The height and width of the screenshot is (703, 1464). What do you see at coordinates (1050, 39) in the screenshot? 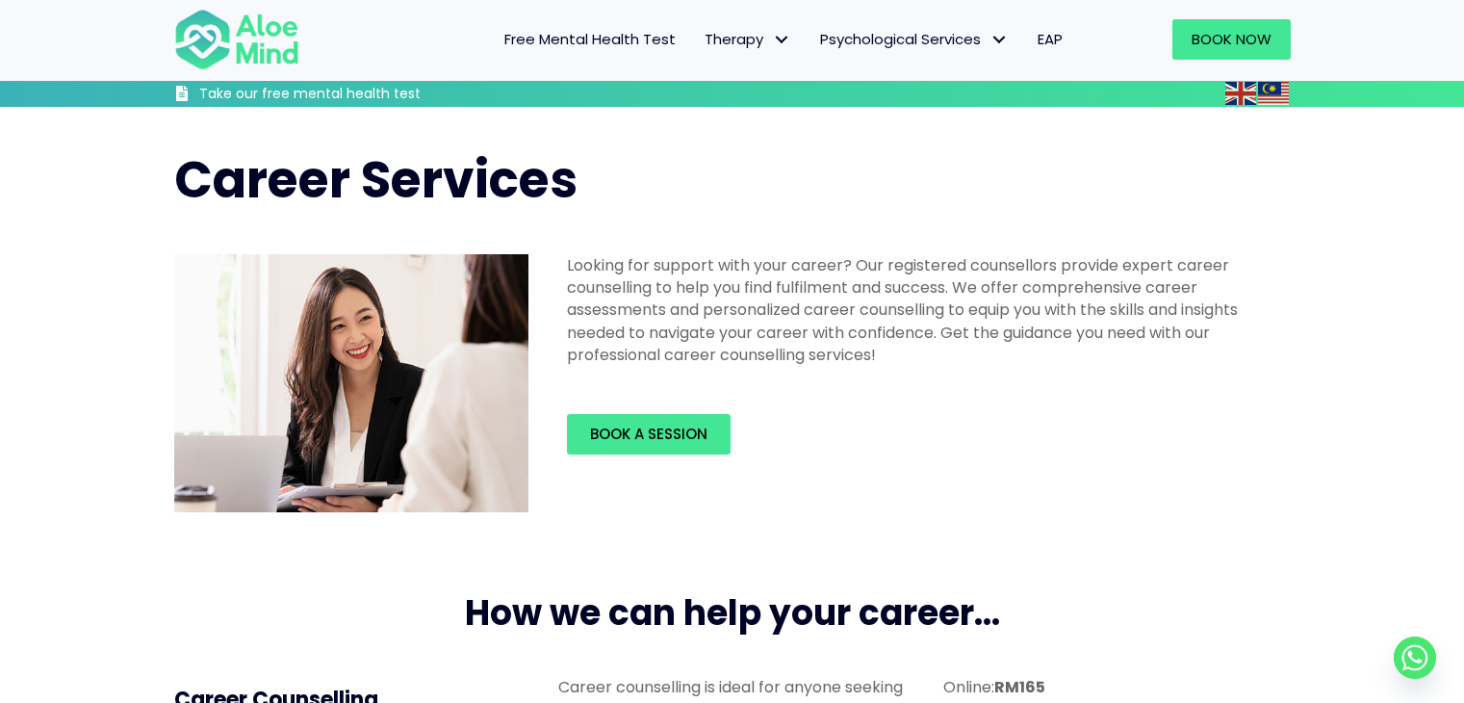
I see `span: EAP` at bounding box center [1050, 39].